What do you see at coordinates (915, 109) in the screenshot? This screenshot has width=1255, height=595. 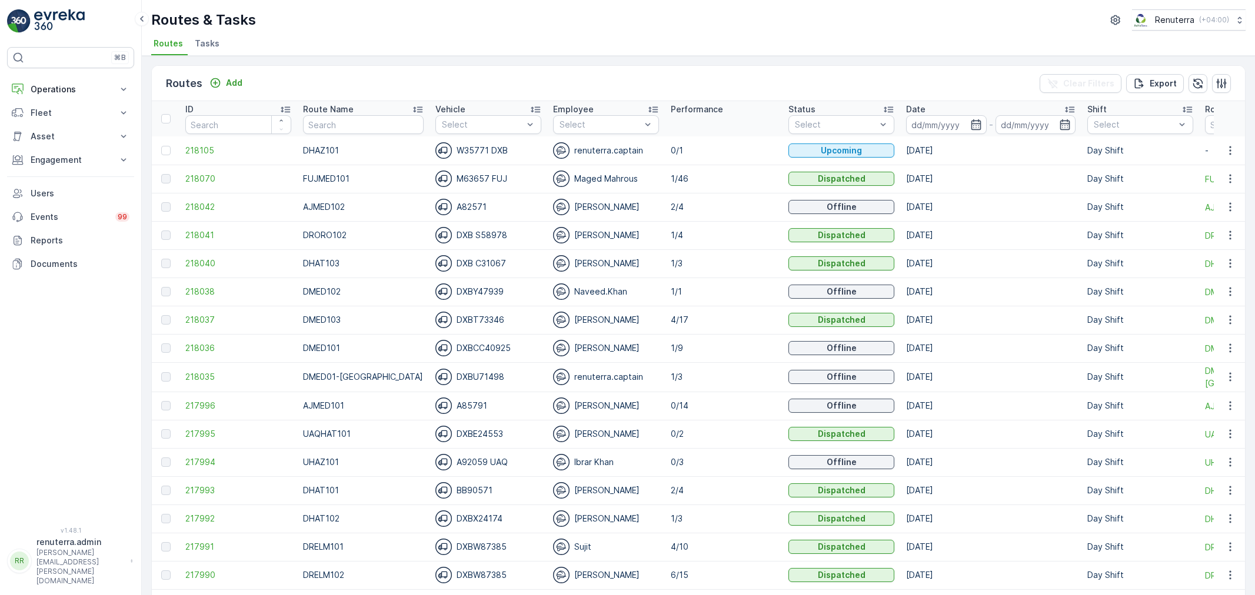 I see `p: Date` at bounding box center [915, 109].